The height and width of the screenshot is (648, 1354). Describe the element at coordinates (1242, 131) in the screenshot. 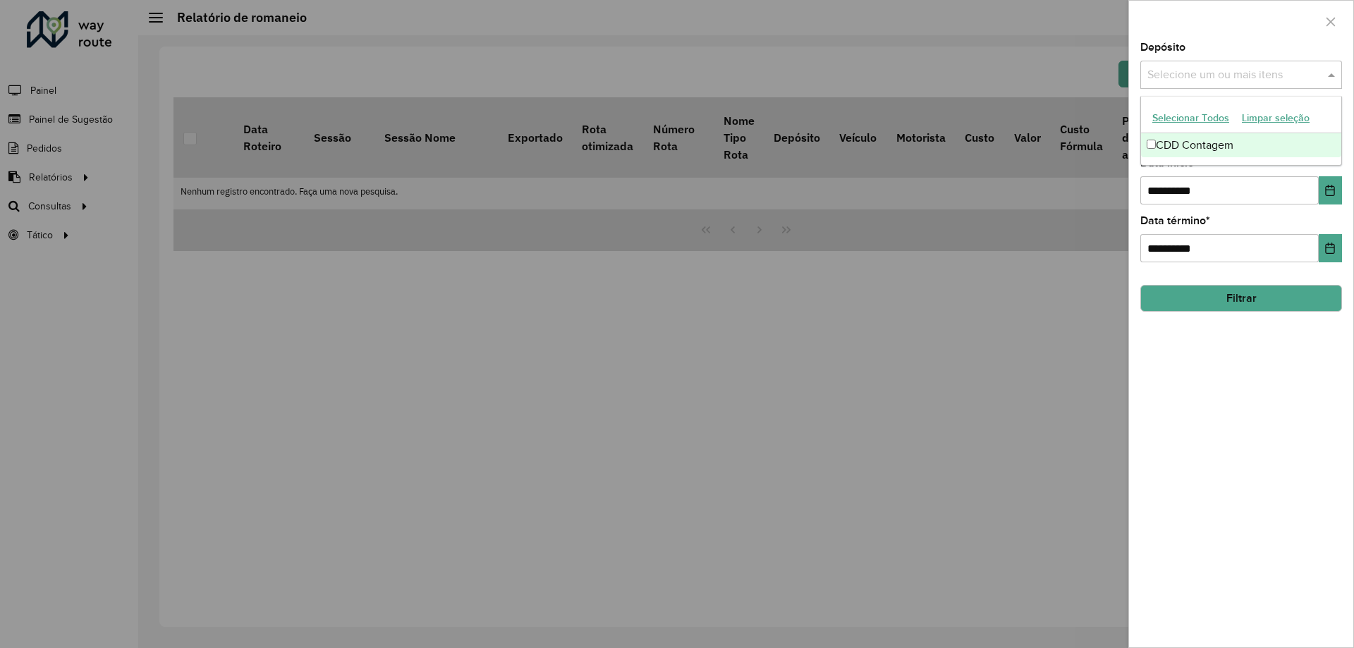

I see `ng-dropdown-panel: Options list` at that location.